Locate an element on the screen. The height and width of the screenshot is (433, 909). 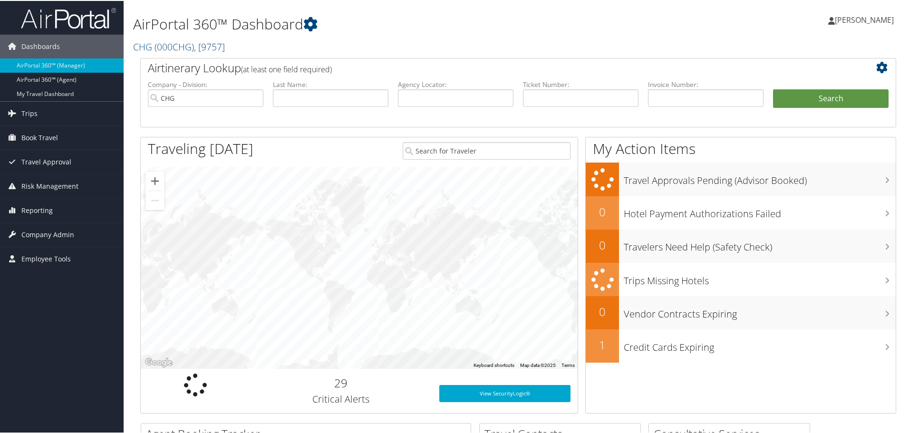
span: Map data ©2025 is located at coordinates (537, 364).